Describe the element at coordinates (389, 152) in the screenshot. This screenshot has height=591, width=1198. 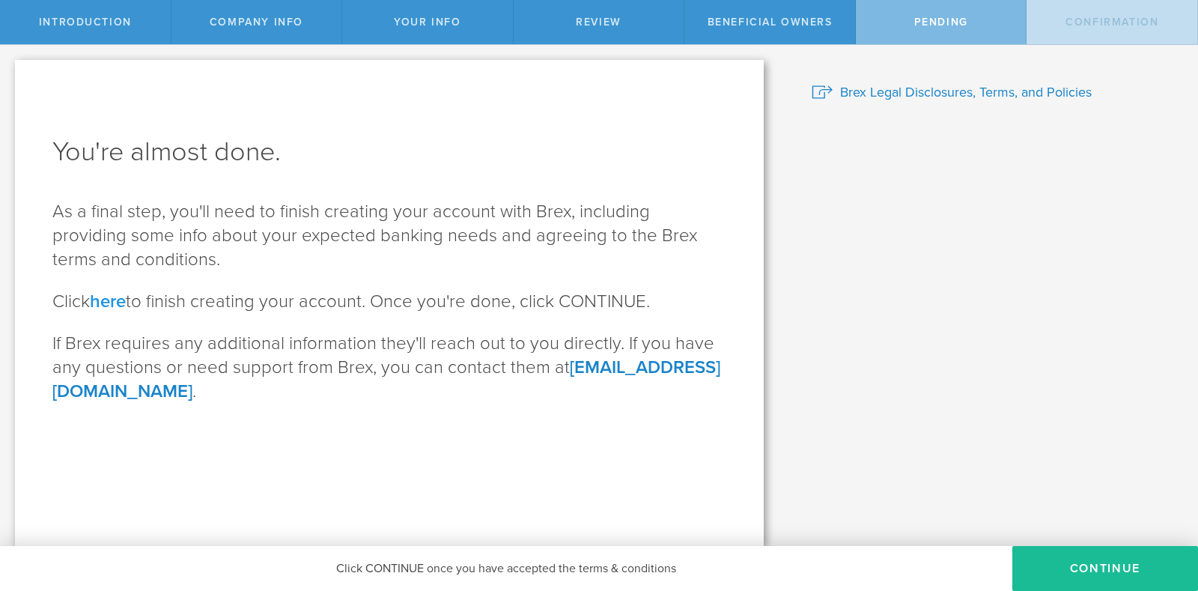
I see `h1: You're almost done.` at that location.